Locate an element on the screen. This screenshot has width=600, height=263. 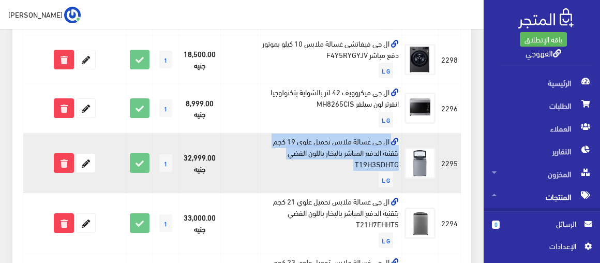
td: 32,999.00 جنيه is located at coordinates (200, 163).